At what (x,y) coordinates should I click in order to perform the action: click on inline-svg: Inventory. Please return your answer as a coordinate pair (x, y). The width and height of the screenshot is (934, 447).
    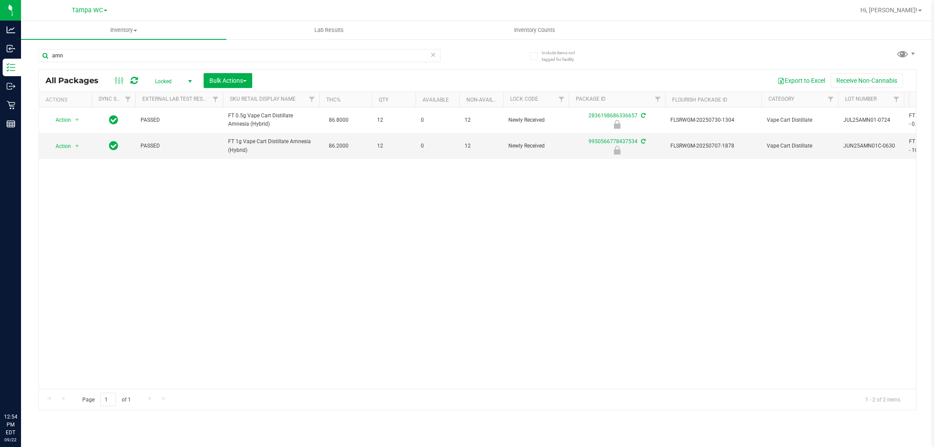
    Looking at the image, I should click on (11, 67).